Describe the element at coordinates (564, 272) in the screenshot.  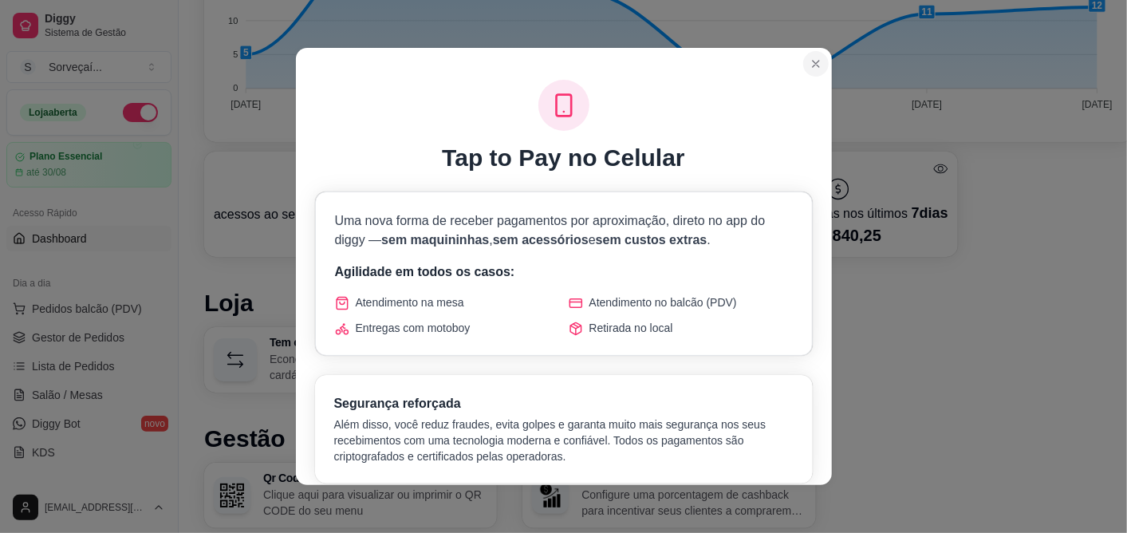
I see `p: Agilidade em todos os casos:` at that location.